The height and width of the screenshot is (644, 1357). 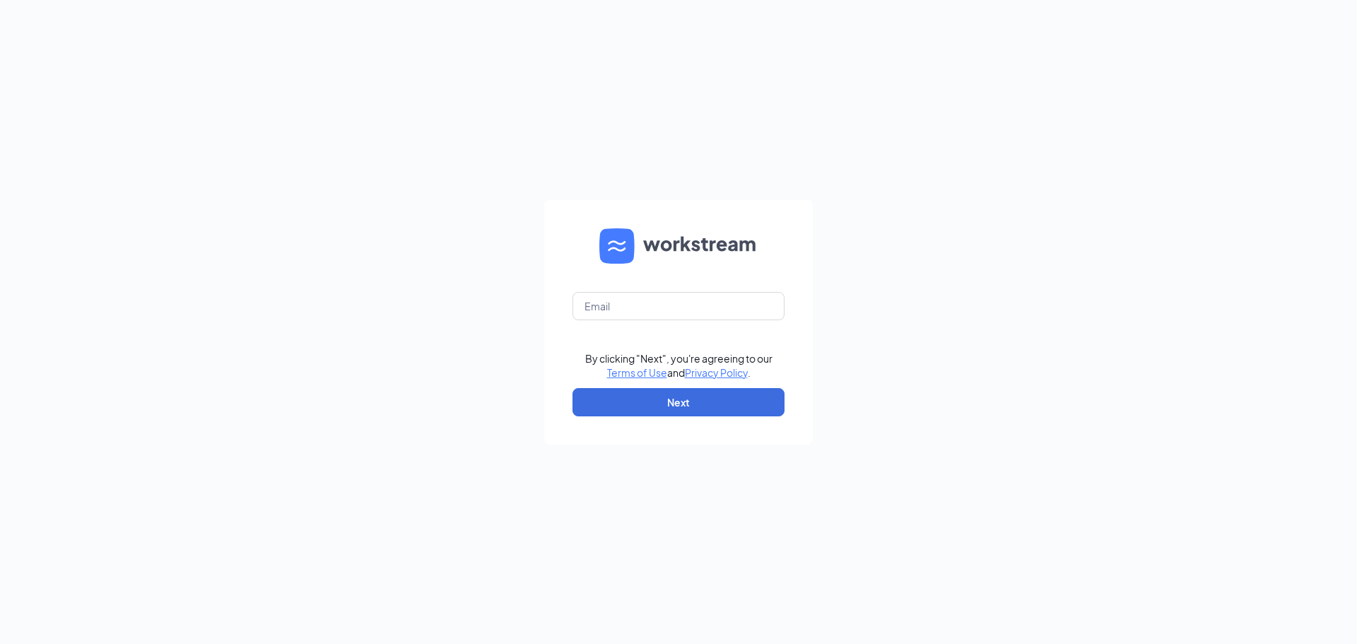 I want to click on button: Next, so click(x=678, y=402).